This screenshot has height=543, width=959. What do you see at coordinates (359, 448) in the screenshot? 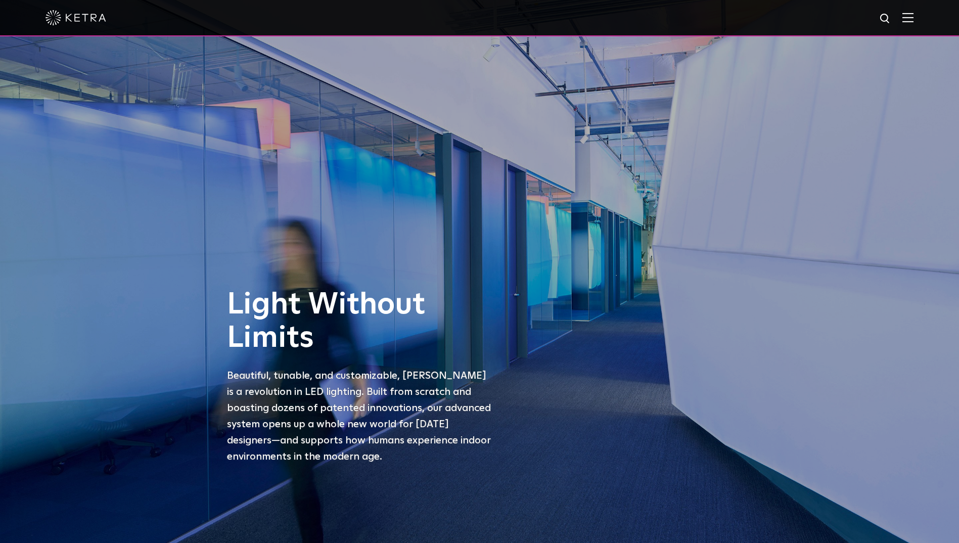
I see `span: —and supports how humans experience indoor environments in the modern age.` at bounding box center [359, 448].